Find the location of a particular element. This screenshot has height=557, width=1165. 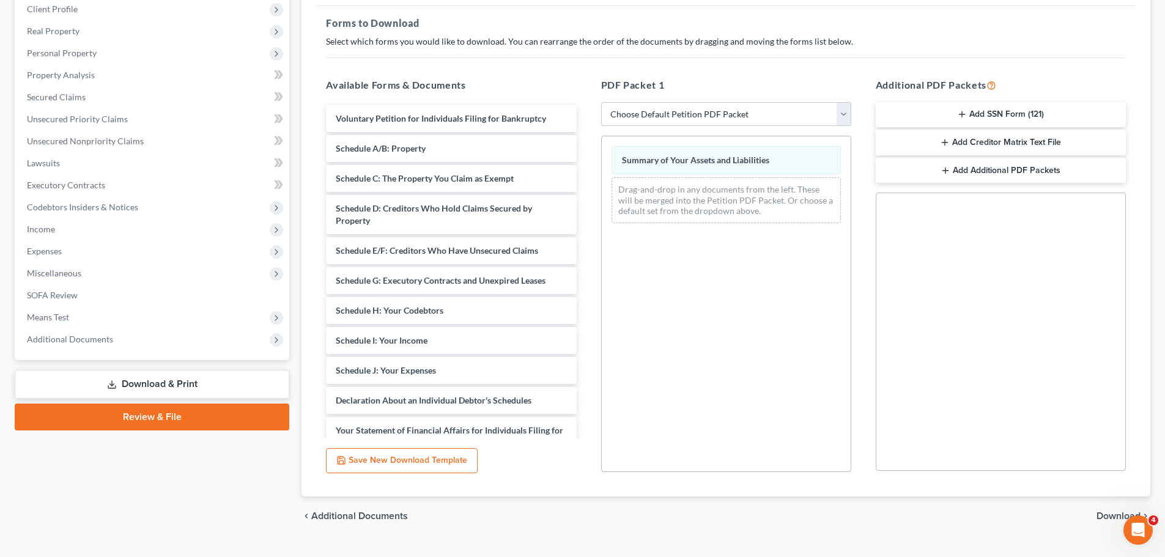

span: Your Statement of Financial Affairs for Individuals Filing for Bankruptcy is located at coordinates (449, 436).